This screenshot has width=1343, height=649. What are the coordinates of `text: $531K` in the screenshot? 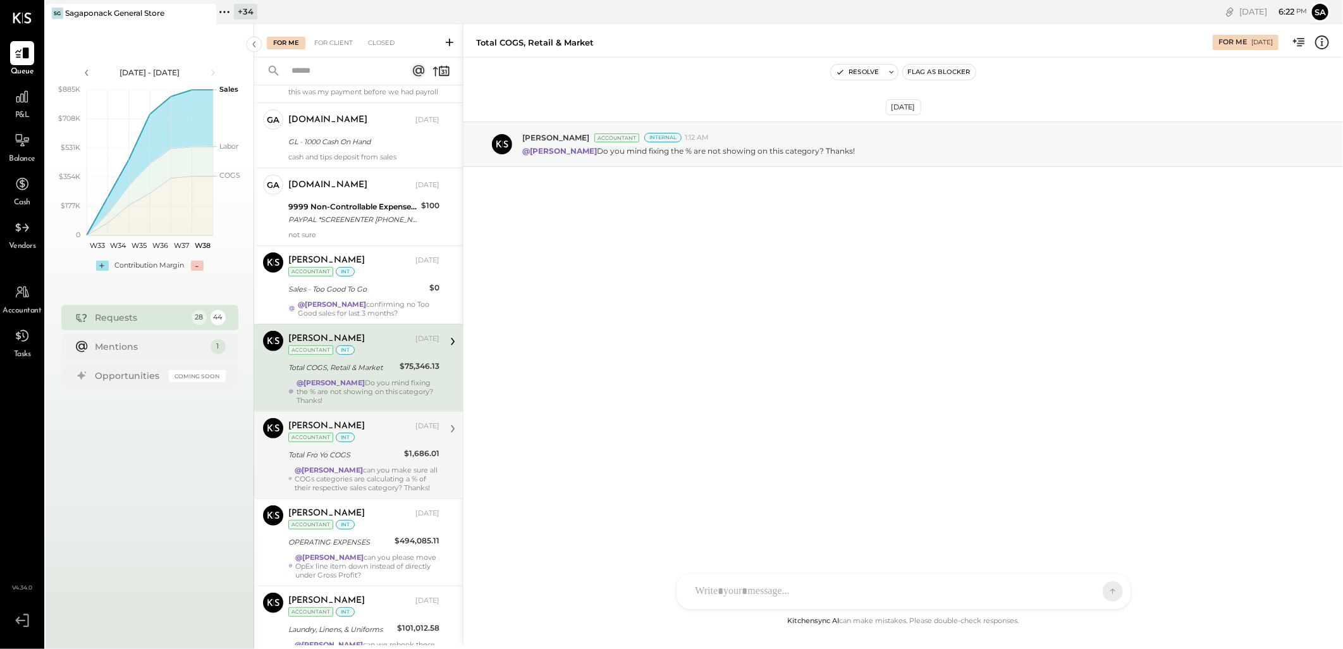 It's located at (70, 147).